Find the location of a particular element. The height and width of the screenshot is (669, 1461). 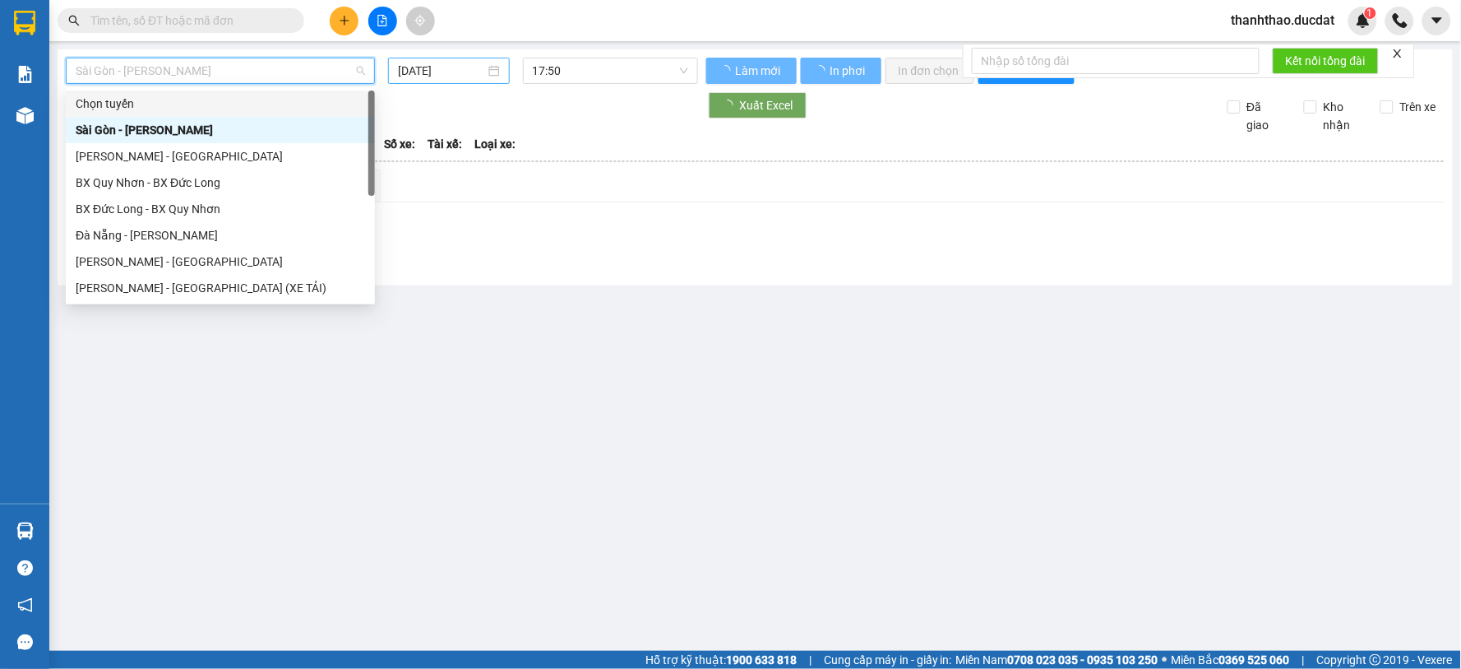

input: Tìm tên, số ĐT hoặc mã đơn is located at coordinates (188, 21).